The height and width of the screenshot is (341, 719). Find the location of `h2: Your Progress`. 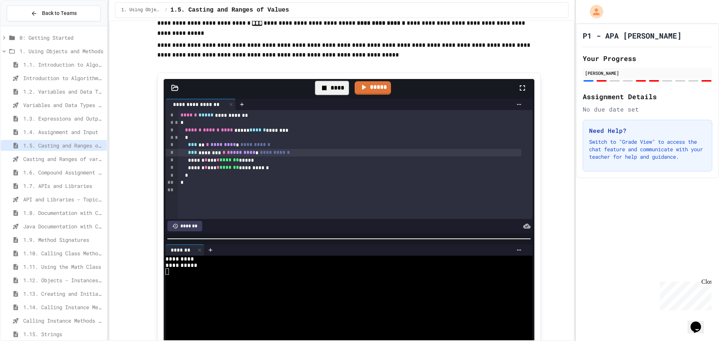

h2: Your Progress is located at coordinates (647, 58).